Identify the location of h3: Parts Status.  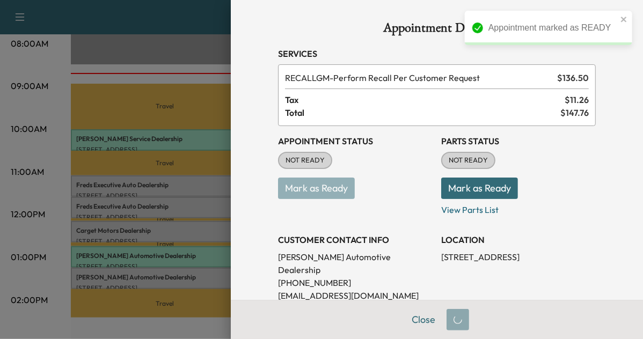
(518, 141).